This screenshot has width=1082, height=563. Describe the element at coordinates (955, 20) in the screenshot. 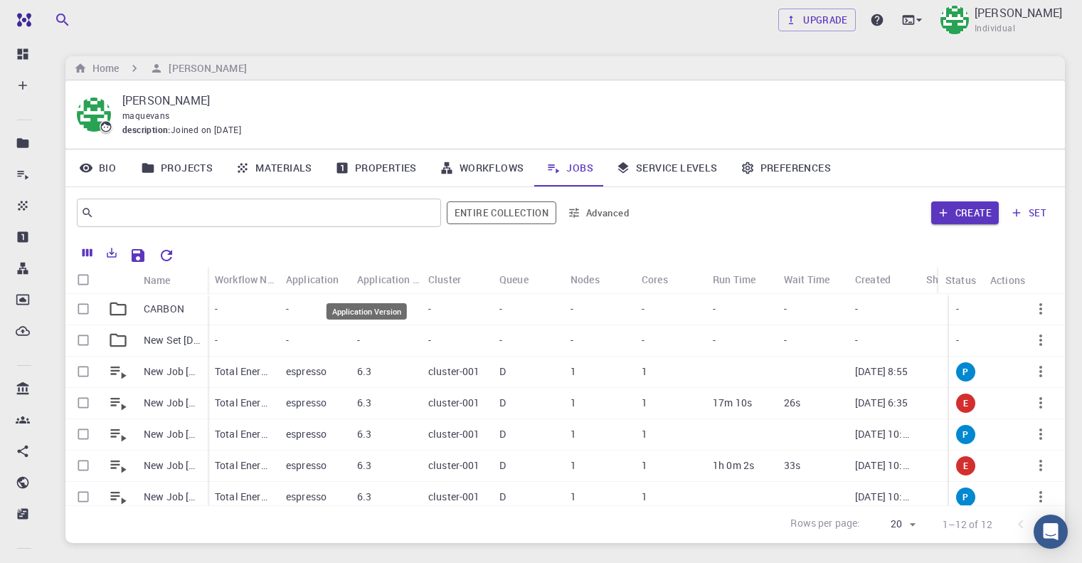

I see `img: Mary Quenie Velasco` at that location.